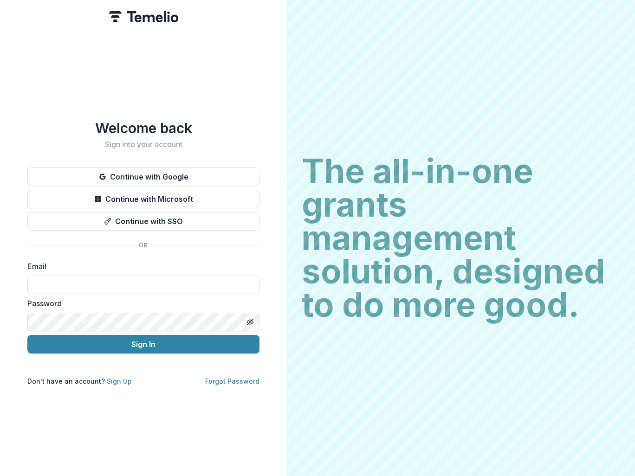 The height and width of the screenshot is (476, 635). I want to click on button: Sign In, so click(143, 344).